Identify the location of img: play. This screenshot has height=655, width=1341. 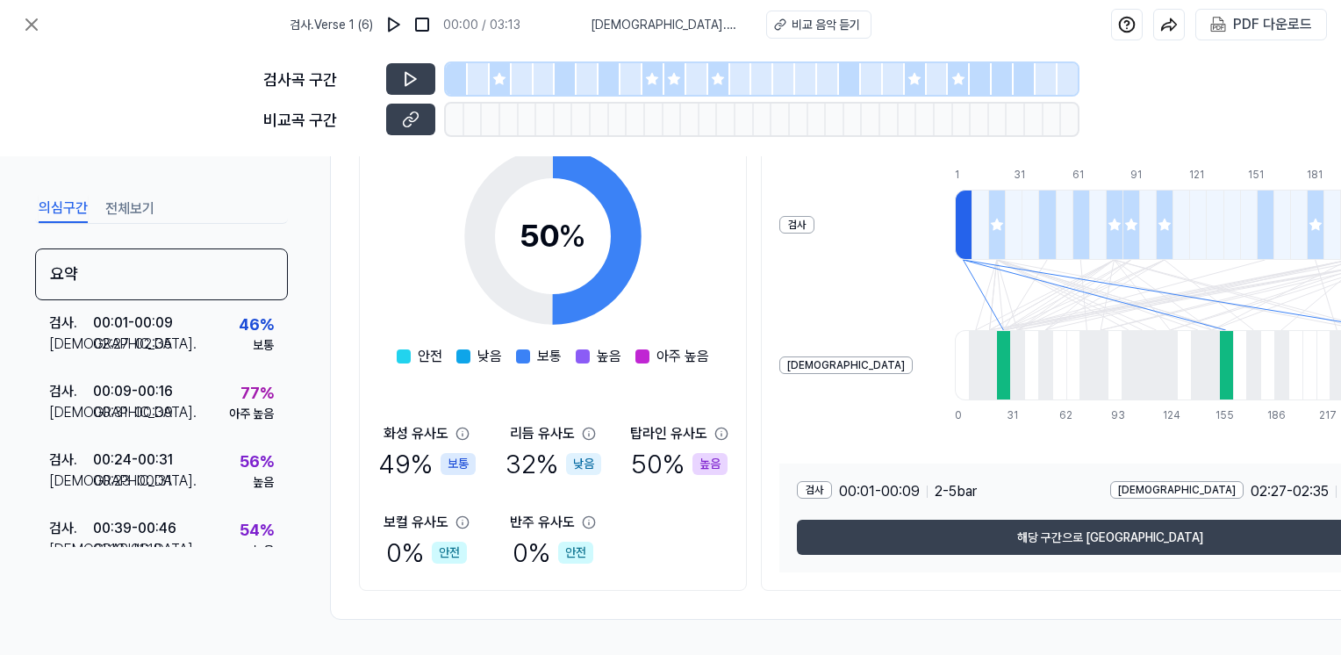
(394, 25).